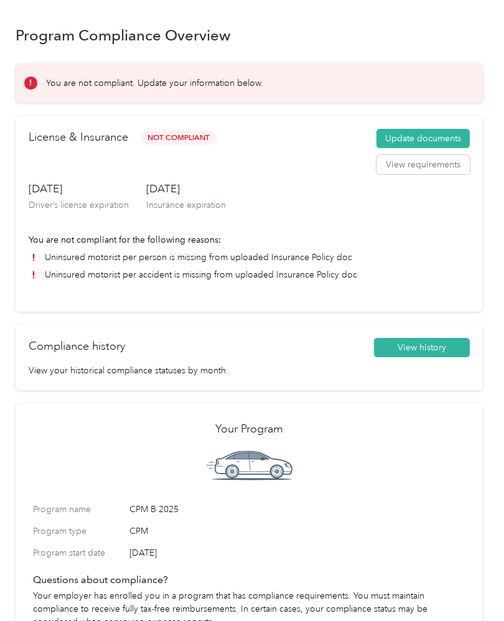 This screenshot has height=621, width=504. Describe the element at coordinates (123, 35) in the screenshot. I see `h1: Program Compliance Overview` at that location.